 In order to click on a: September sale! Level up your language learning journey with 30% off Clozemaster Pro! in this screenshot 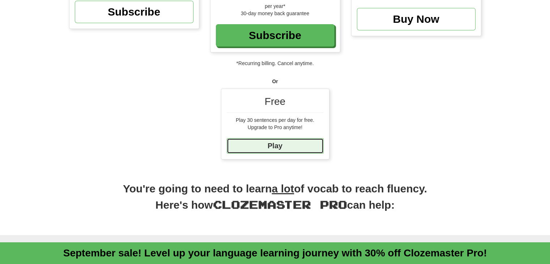, I will do `click(275, 253)`.